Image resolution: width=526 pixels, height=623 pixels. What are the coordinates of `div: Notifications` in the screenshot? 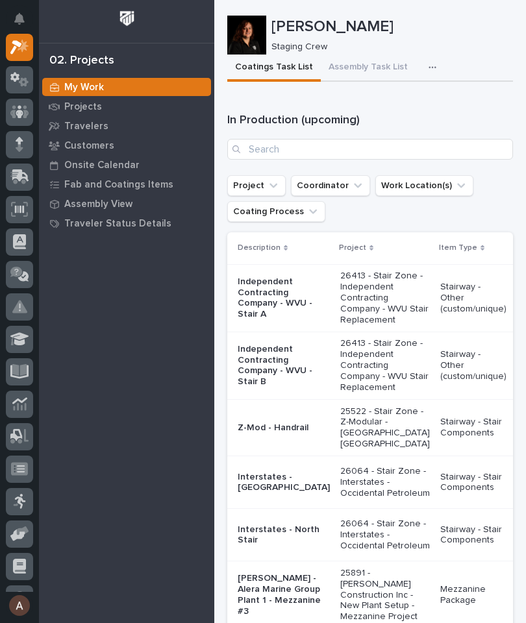 It's located at (25, 23).